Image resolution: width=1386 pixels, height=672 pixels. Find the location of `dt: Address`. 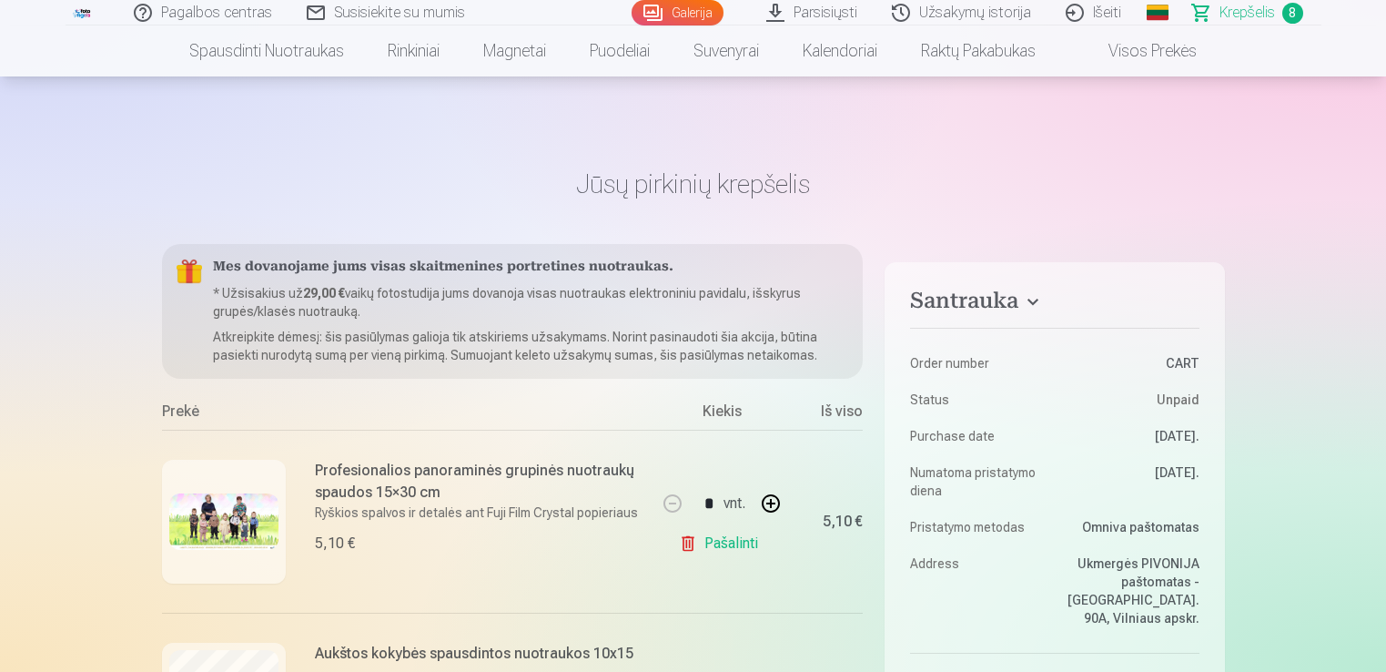

dt: Address is located at coordinates (978, 591).